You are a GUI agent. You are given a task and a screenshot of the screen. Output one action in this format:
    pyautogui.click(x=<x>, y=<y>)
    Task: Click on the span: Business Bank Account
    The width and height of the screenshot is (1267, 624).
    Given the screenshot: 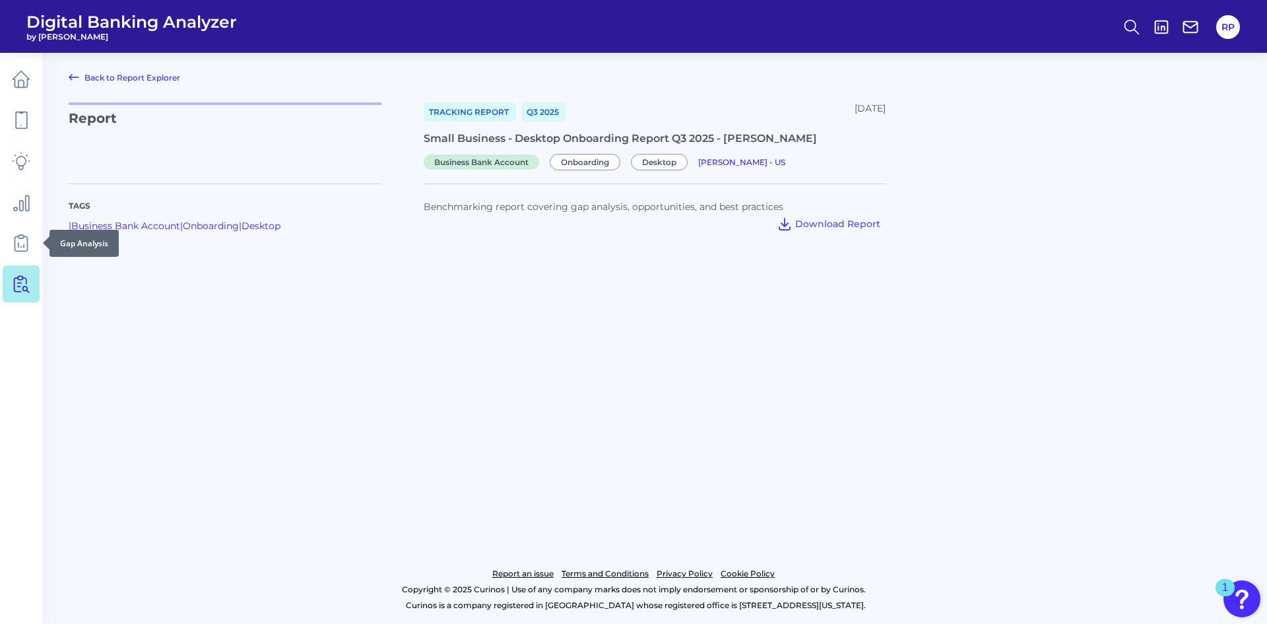 What is the action you would take?
    pyautogui.click(x=481, y=162)
    